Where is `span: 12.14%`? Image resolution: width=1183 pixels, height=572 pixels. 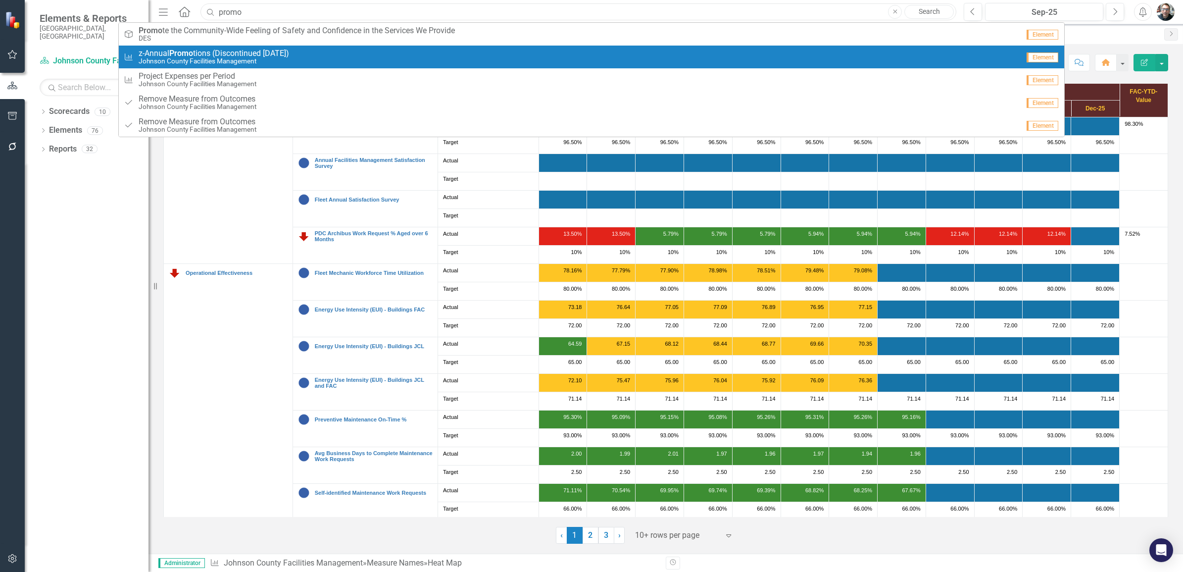 span: 12.14% is located at coordinates (1056, 234).